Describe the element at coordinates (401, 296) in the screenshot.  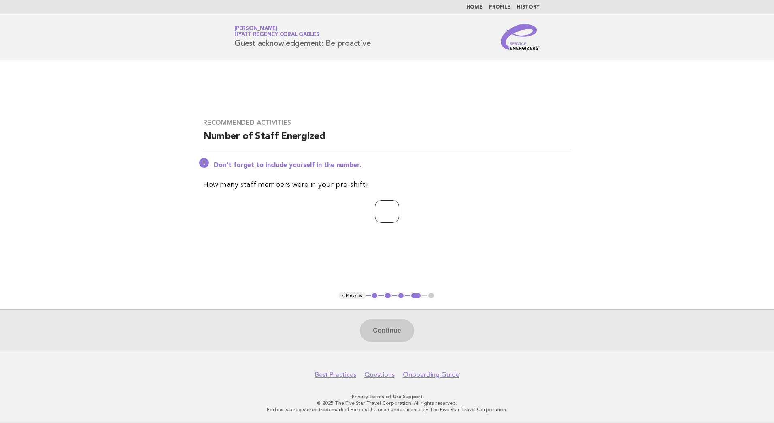
I see `button: 3` at that location.